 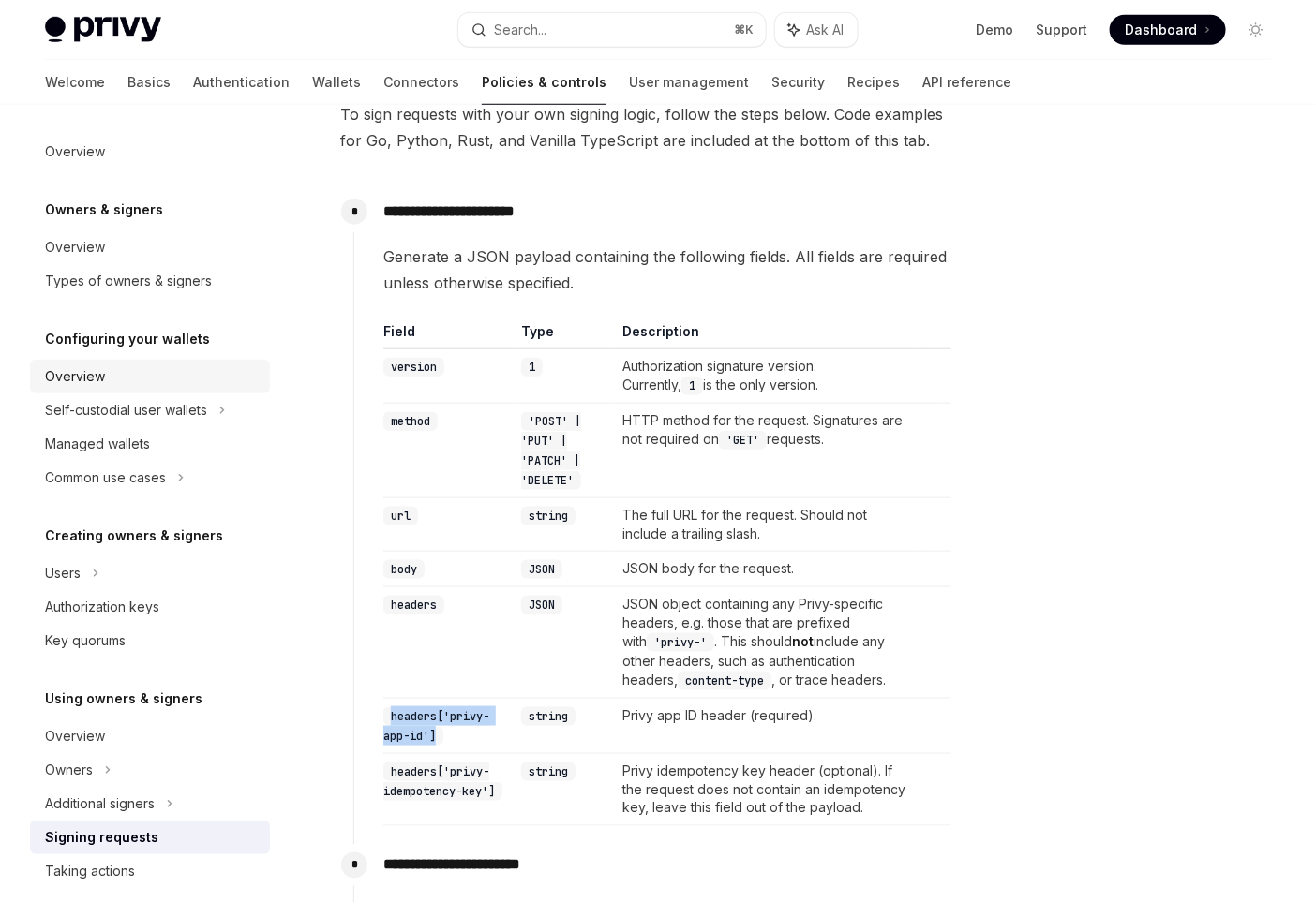 What do you see at coordinates (75, 82) in the screenshot?
I see `a: Welcome` at bounding box center [75, 82].